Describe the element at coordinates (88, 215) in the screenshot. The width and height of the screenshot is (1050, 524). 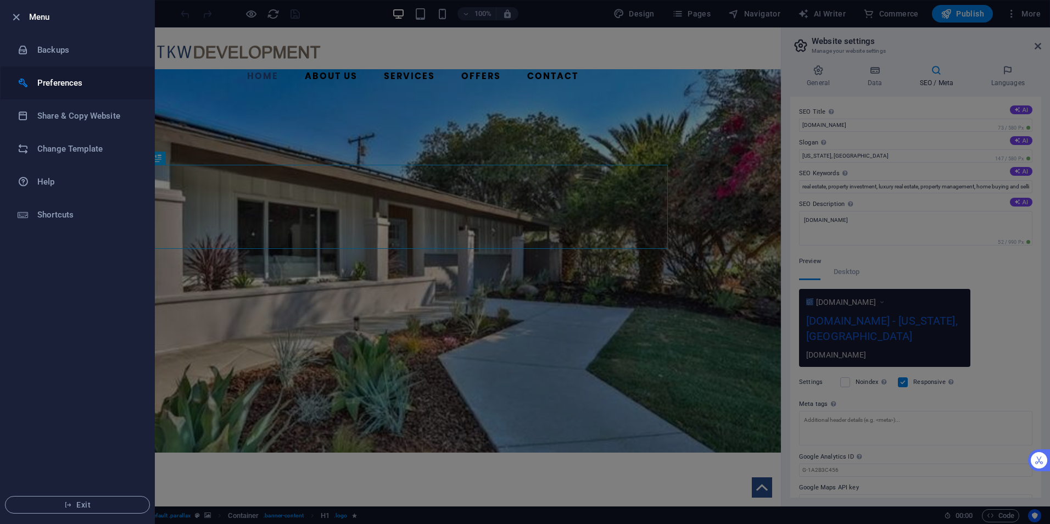
I see `h6: Shortcuts` at that location.